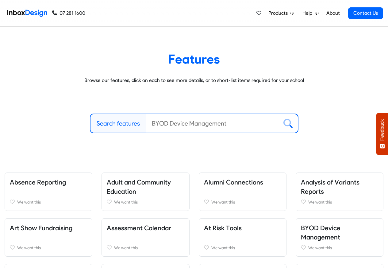 This screenshot has height=268, width=388. I want to click on a: BYOD Device Management, so click(321, 232).